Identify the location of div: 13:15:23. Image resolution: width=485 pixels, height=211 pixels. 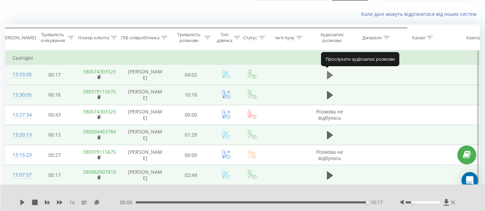
(19, 155).